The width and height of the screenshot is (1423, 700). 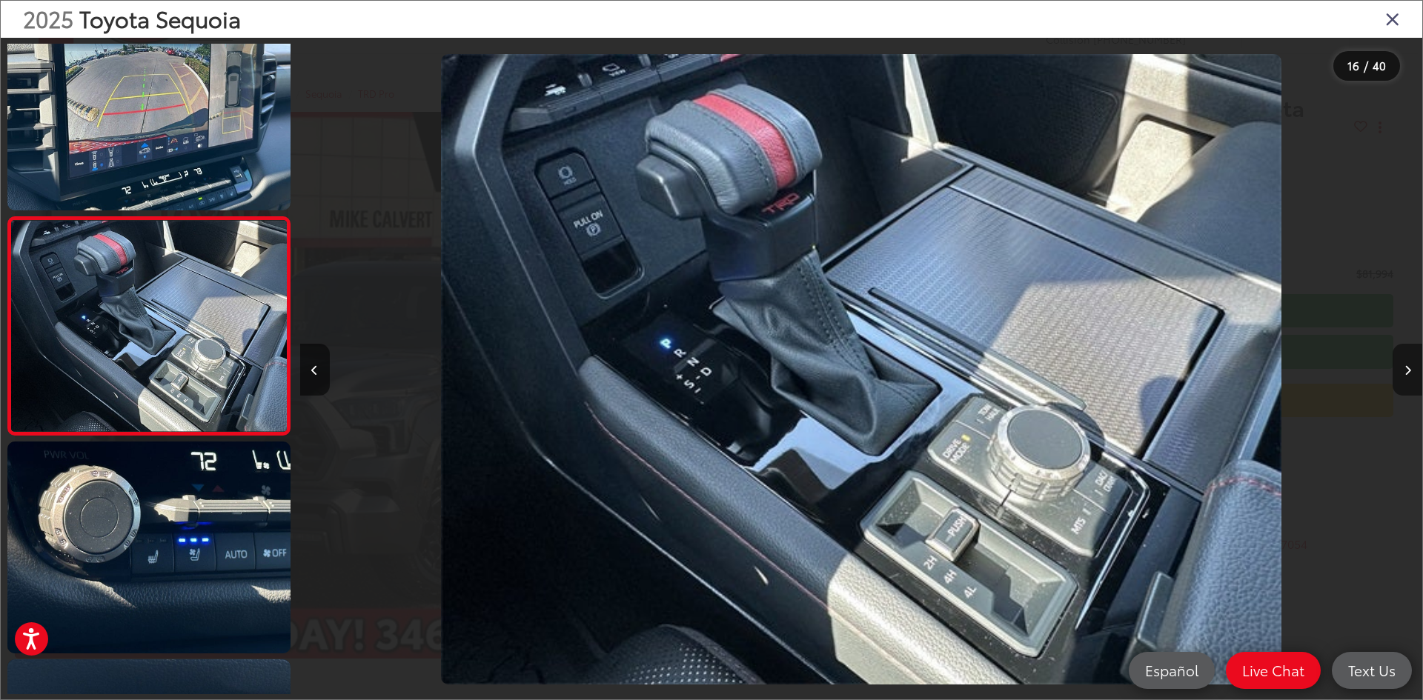 What do you see at coordinates (1172, 671) in the screenshot?
I see `a: Español` at bounding box center [1172, 671].